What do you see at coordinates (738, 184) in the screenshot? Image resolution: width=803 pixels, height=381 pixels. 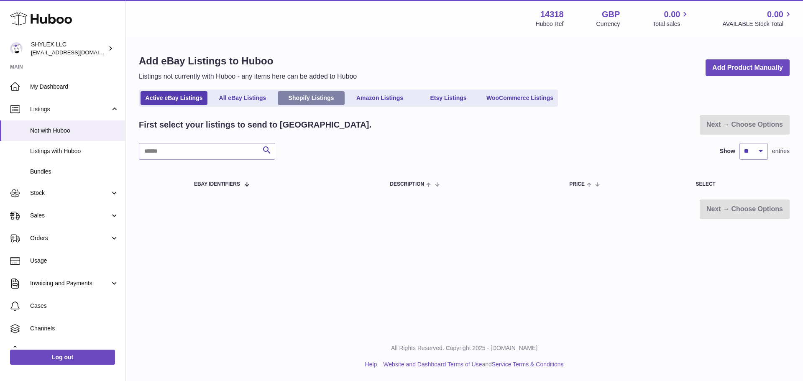 I see `div: Select` at bounding box center [738, 184].